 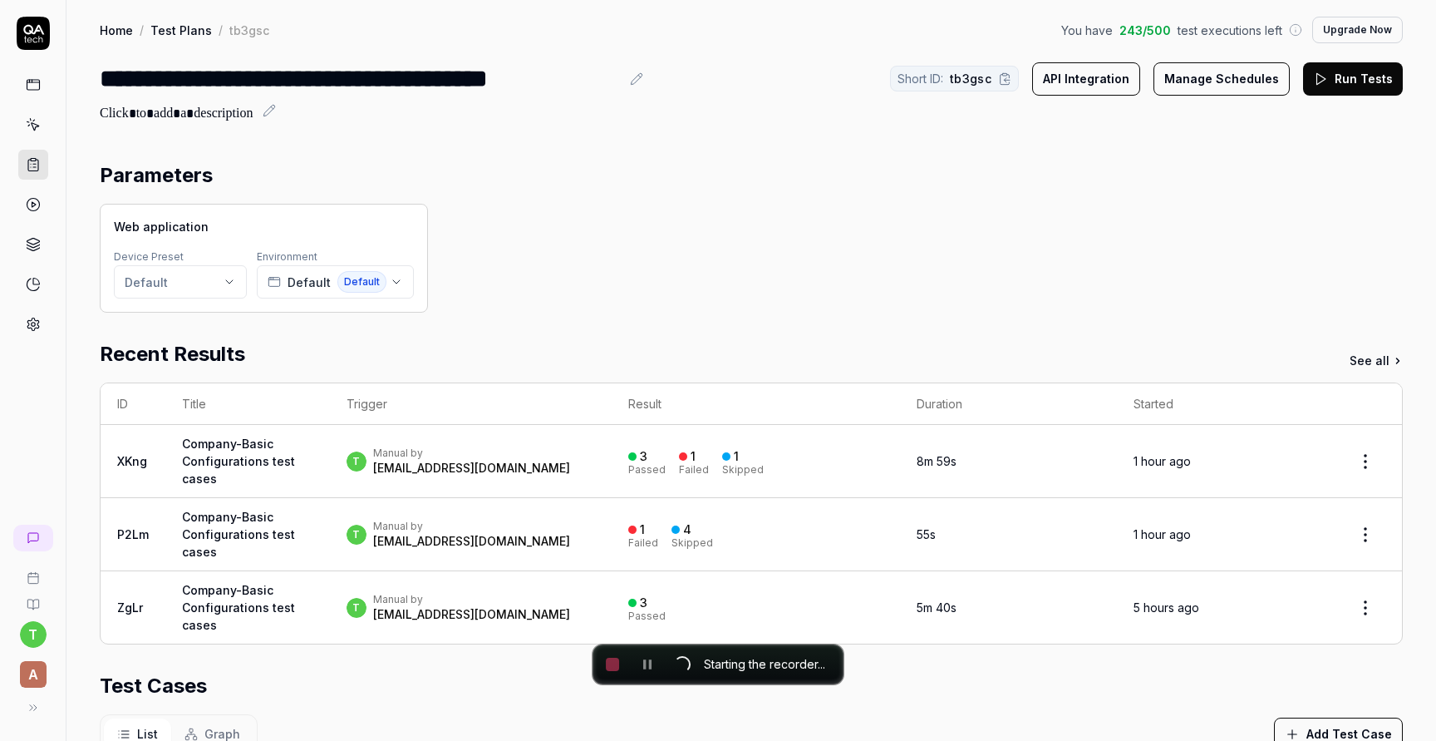 What do you see at coordinates (132, 461) in the screenshot?
I see `a: XKng` at bounding box center [132, 461].